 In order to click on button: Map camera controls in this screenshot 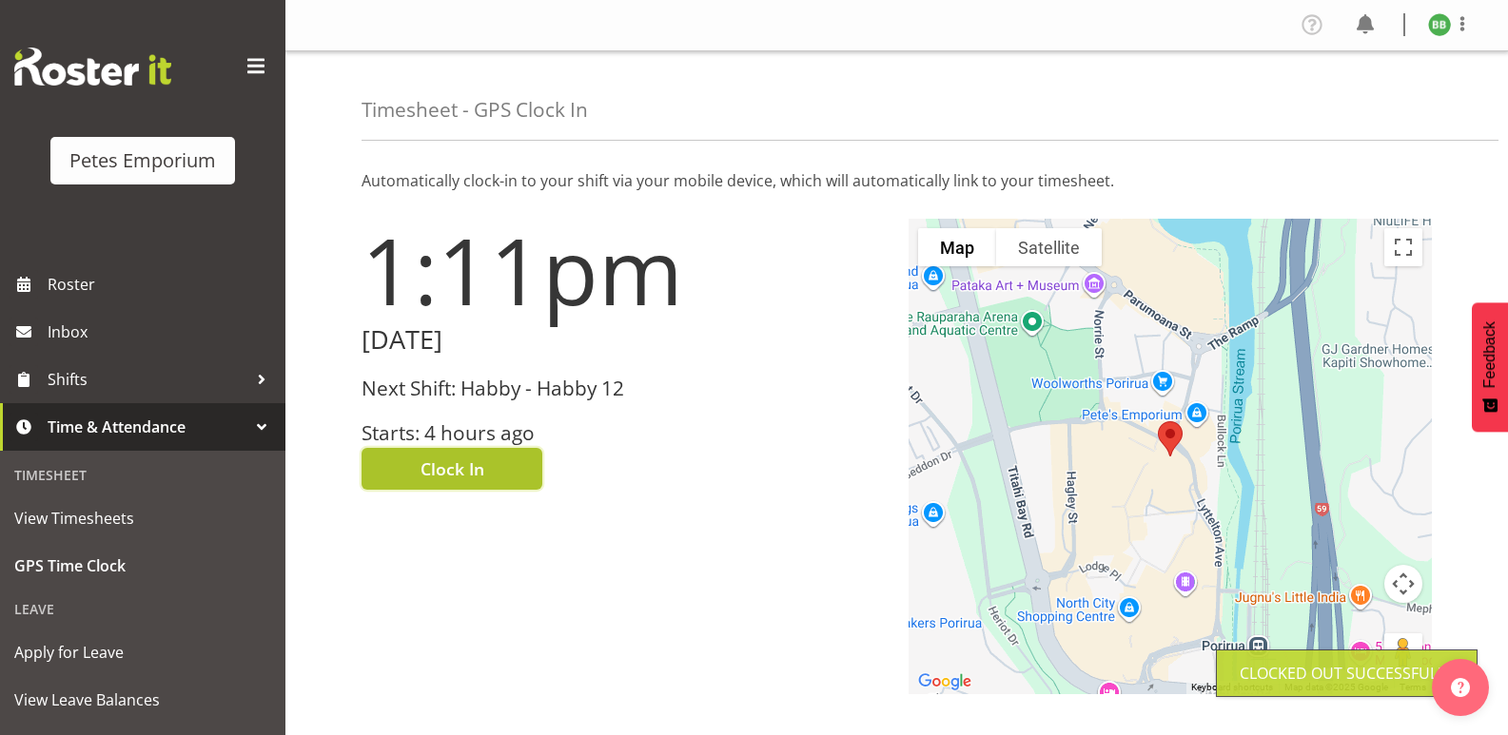, I will do `click(1403, 584)`.